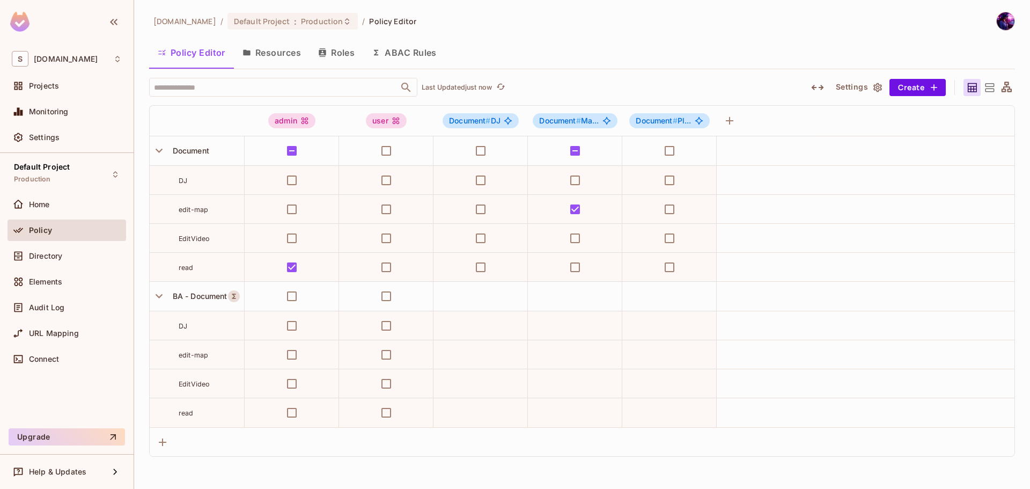 The width and height of the screenshot is (1030, 489). Describe the element at coordinates (185, 21) in the screenshot. I see `span: the active workspace` at that location.